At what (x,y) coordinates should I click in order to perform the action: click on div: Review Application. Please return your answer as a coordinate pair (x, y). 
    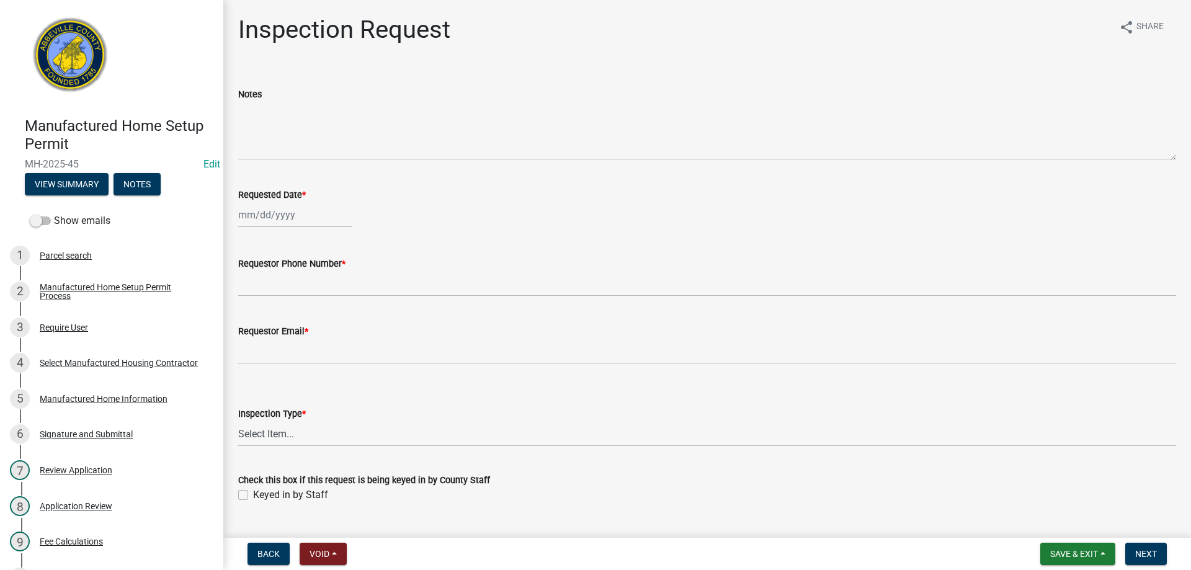
    Looking at the image, I should click on (76, 470).